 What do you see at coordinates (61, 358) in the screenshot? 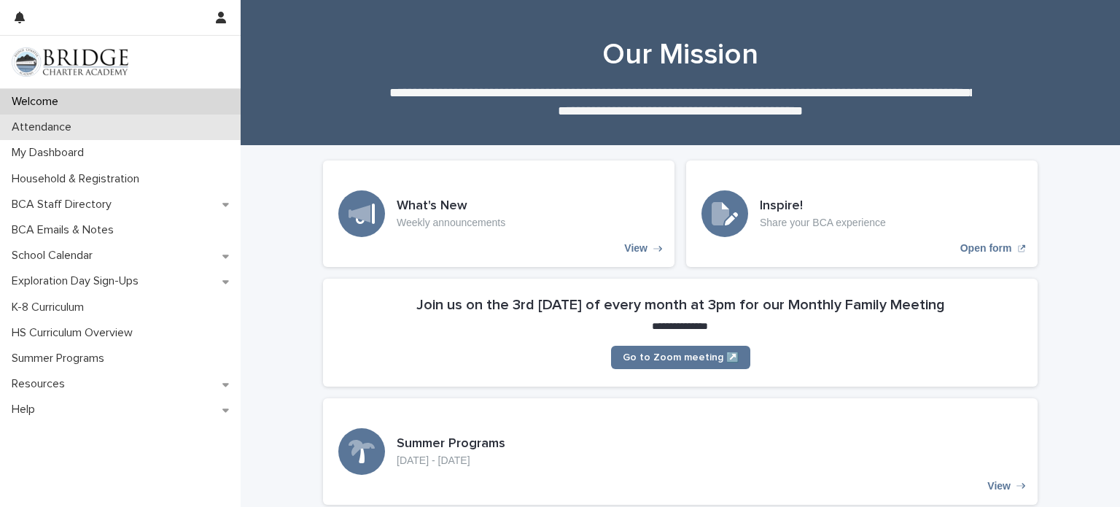
I see `p: Summer Programs` at bounding box center [61, 358].